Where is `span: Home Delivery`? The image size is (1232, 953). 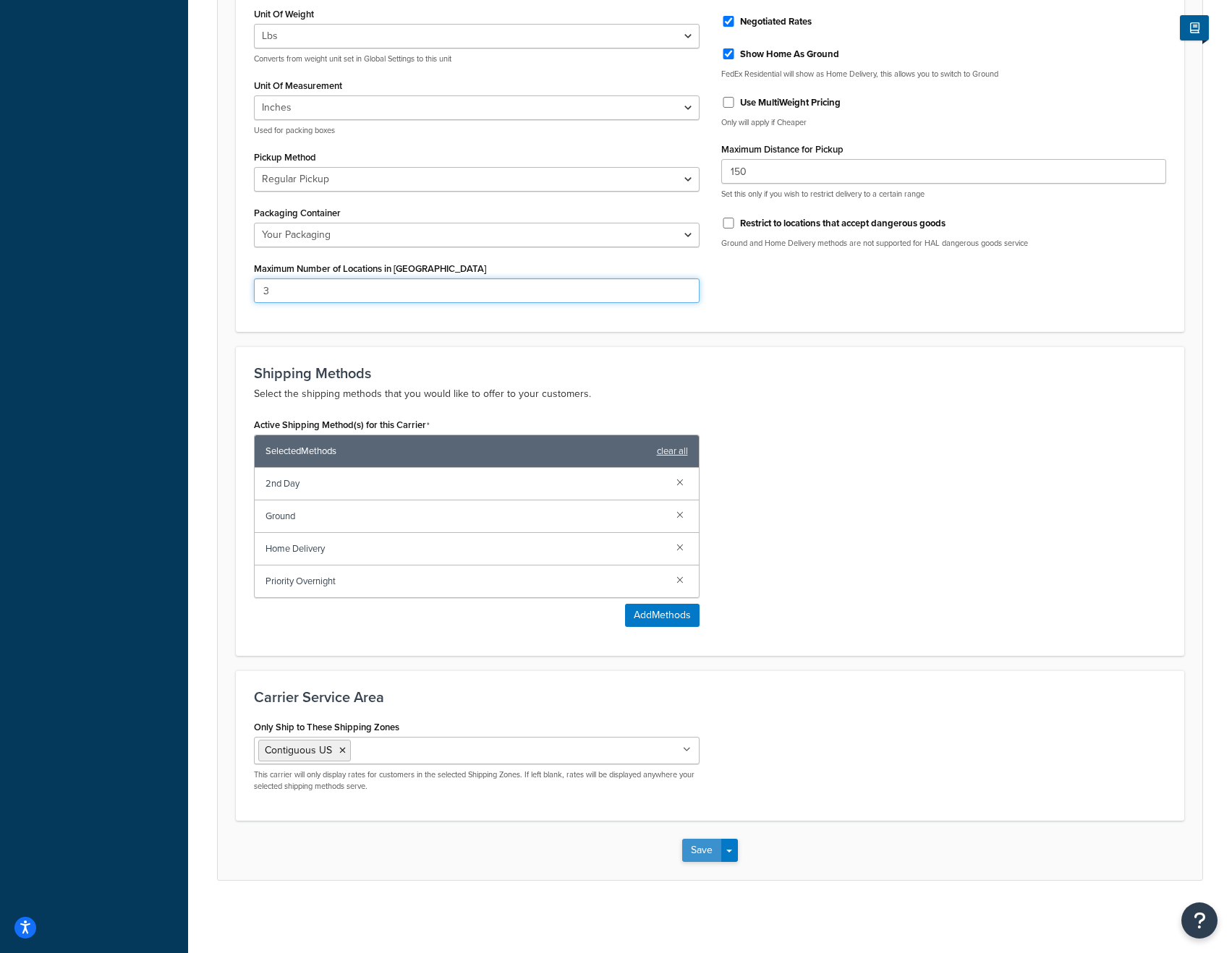 span: Home Delivery is located at coordinates (465, 549).